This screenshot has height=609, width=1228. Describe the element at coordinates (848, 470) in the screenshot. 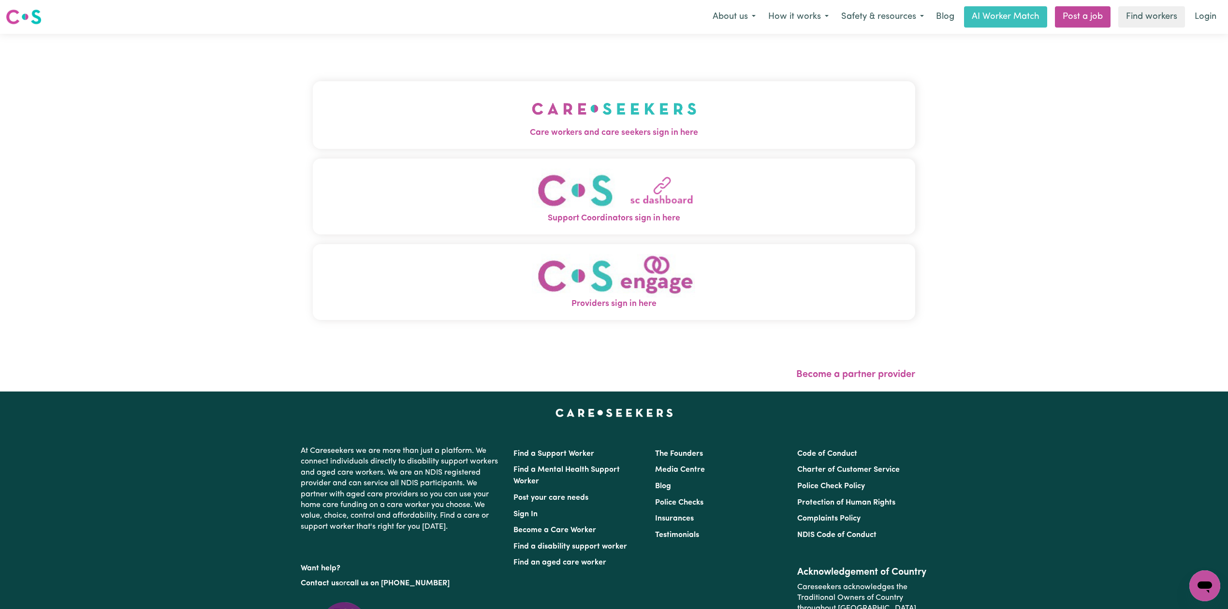

I see `a: Charter of Customer Service` at that location.